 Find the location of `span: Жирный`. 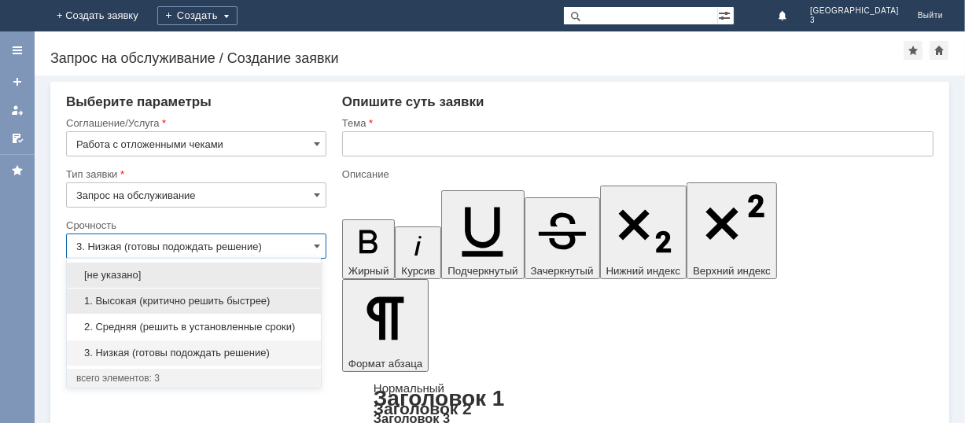

span: Жирный is located at coordinates (369, 270).